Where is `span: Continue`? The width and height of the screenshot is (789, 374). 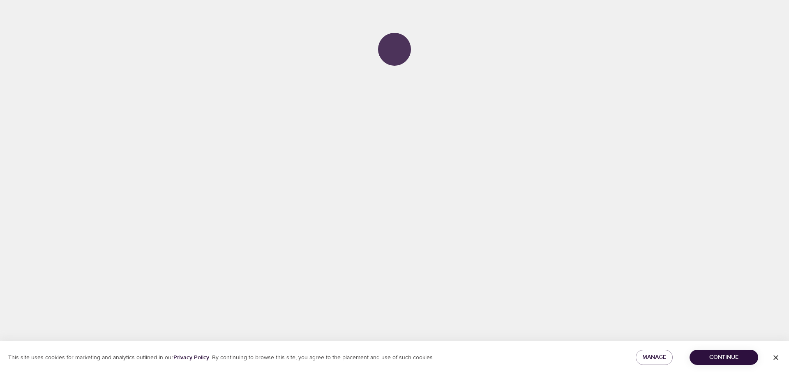 span: Continue is located at coordinates (724, 358).